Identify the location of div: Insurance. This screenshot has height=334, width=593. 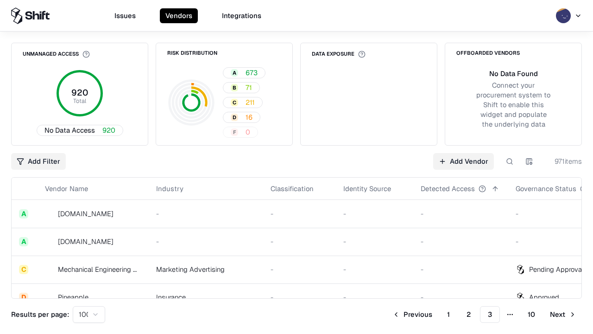
(206, 297).